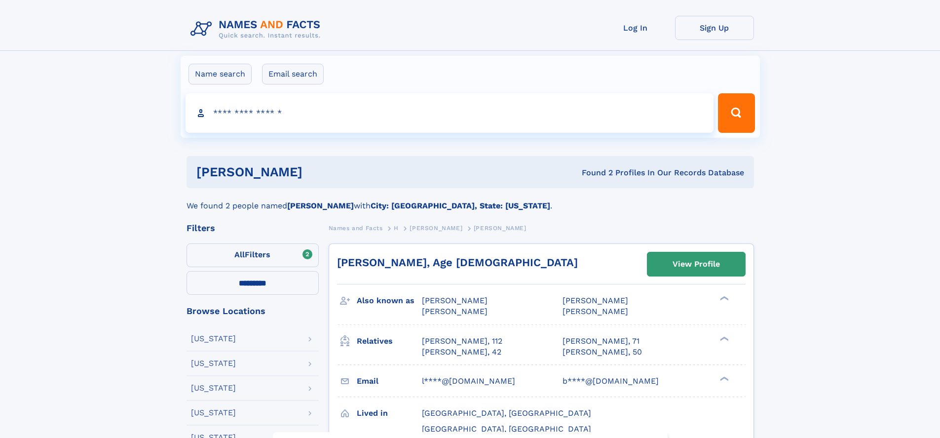  Describe the element at coordinates (450, 113) in the screenshot. I see `input: search input` at that location.